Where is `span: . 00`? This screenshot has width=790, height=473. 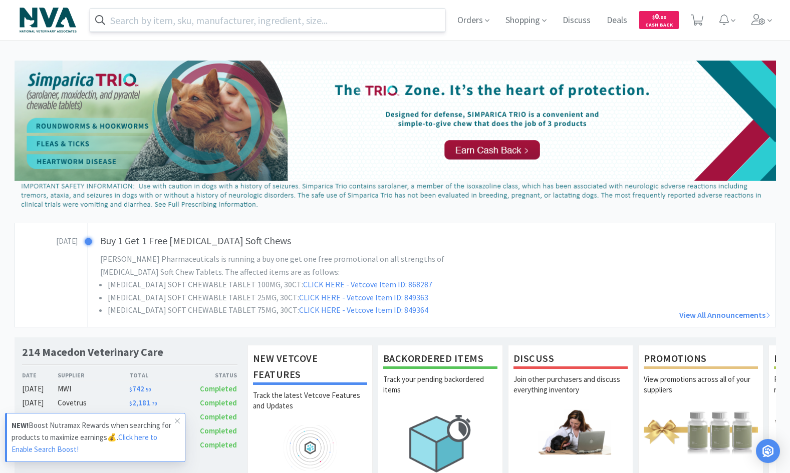 span: . 00 is located at coordinates (662, 17).